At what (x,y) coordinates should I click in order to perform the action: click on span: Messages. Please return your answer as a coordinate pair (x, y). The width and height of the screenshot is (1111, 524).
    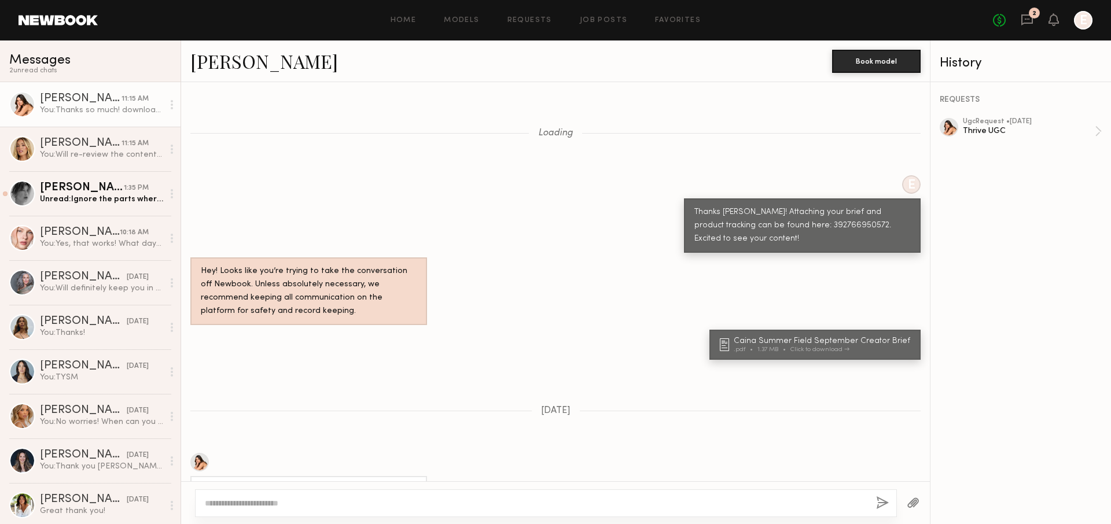
    Looking at the image, I should click on (40, 60).